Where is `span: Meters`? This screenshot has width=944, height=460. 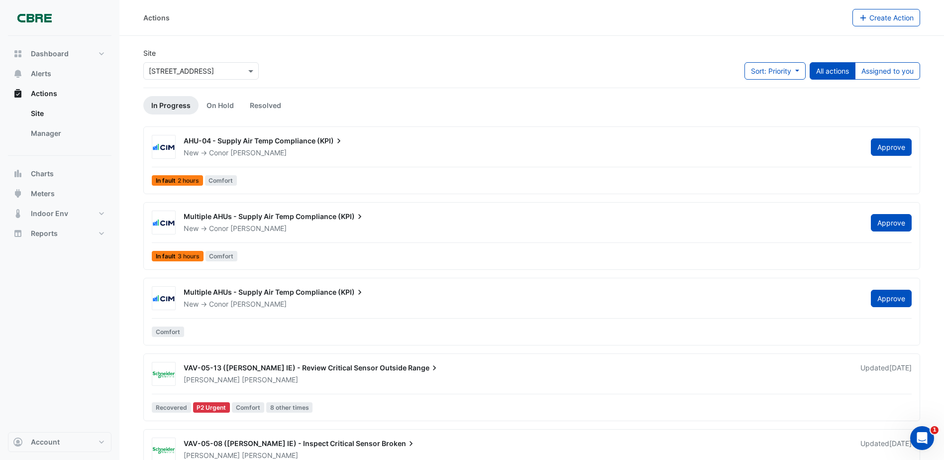
span: Meters is located at coordinates (43, 193).